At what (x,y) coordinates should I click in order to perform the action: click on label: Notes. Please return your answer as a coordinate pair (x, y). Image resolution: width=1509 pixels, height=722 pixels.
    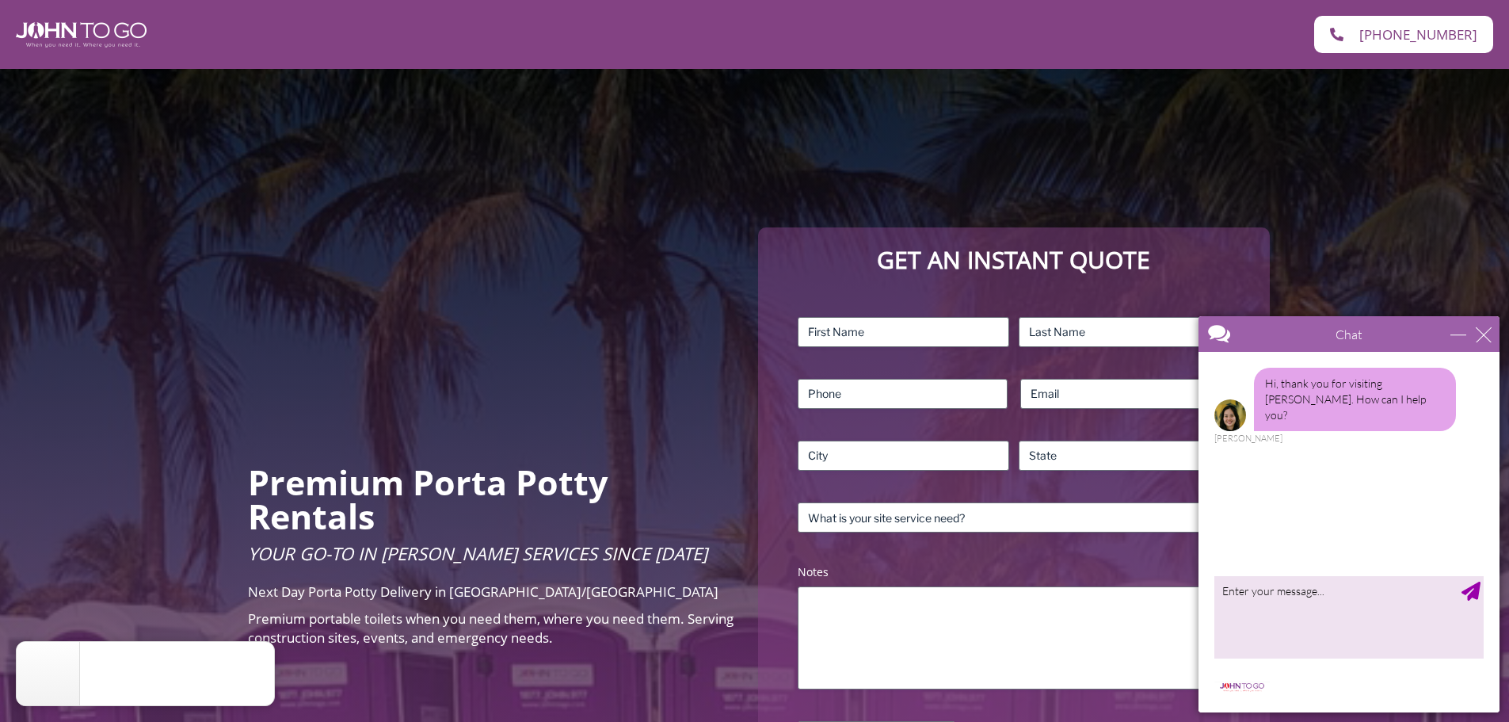
    Looking at the image, I should click on (1013, 572).